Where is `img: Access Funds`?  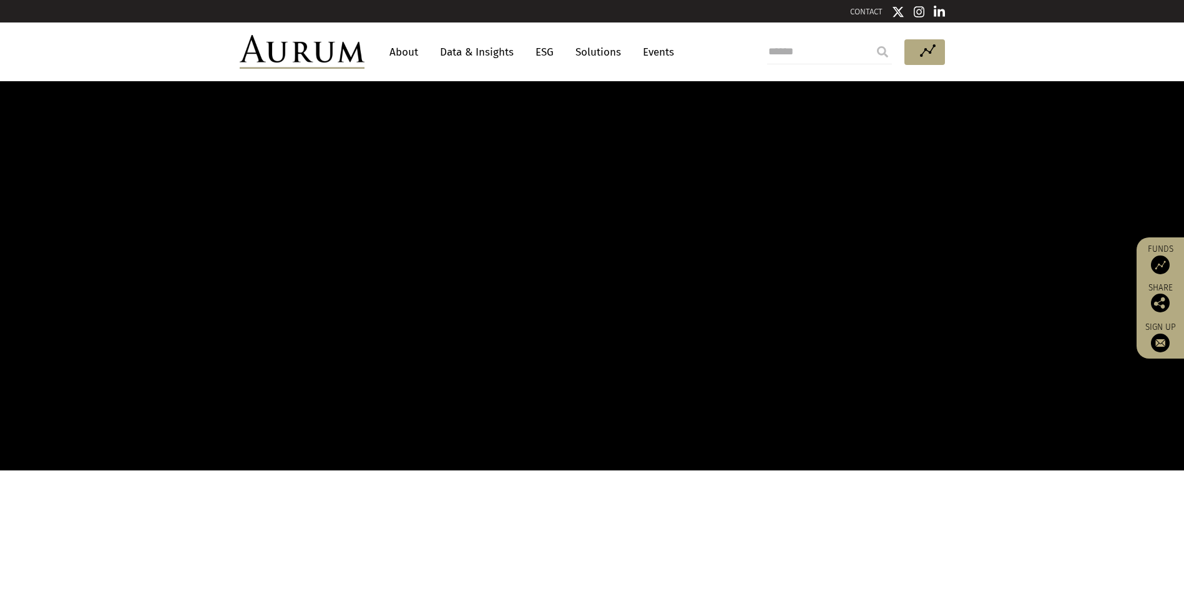
img: Access Funds is located at coordinates (1160, 265).